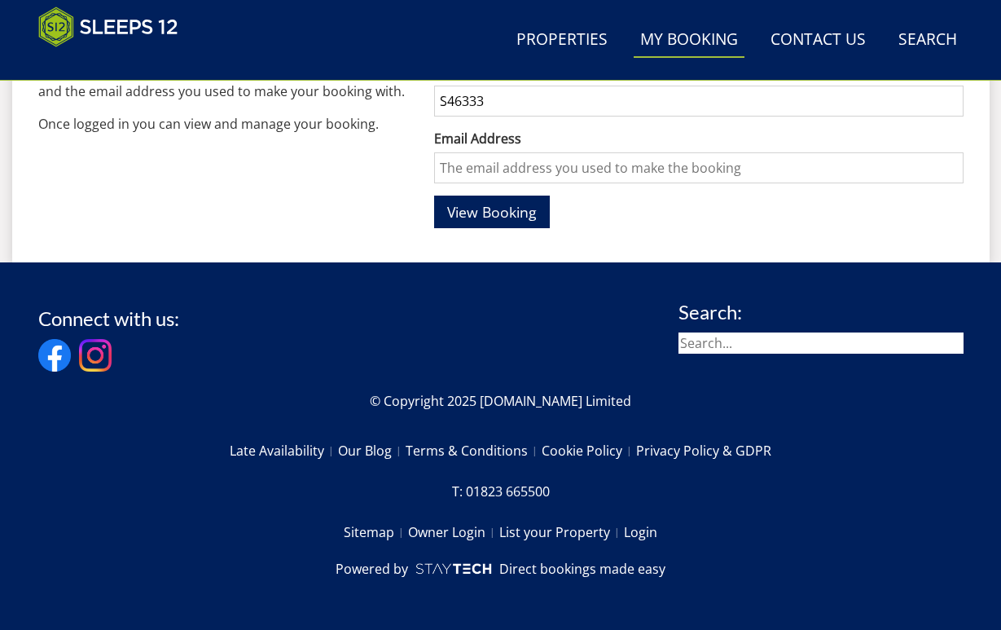 The width and height of the screenshot is (1001, 630). Describe the element at coordinates (698, 139) in the screenshot. I see `label: Email Address` at that location.